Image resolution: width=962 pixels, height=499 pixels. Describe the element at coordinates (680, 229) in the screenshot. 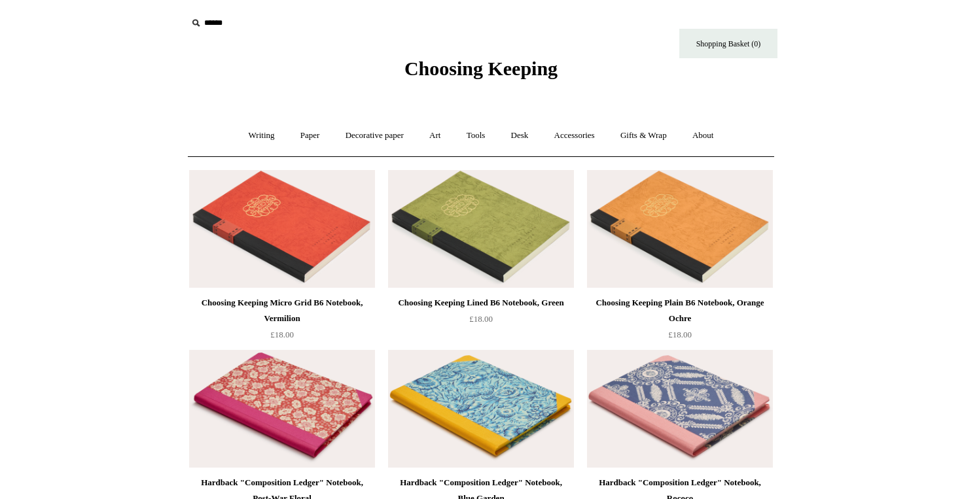

I see `a: Choosing Keeping Plain B6 Notebook, Orange Ochre Choosing Keeping Plain B6 Notebook, Orange Ochre` at that location.